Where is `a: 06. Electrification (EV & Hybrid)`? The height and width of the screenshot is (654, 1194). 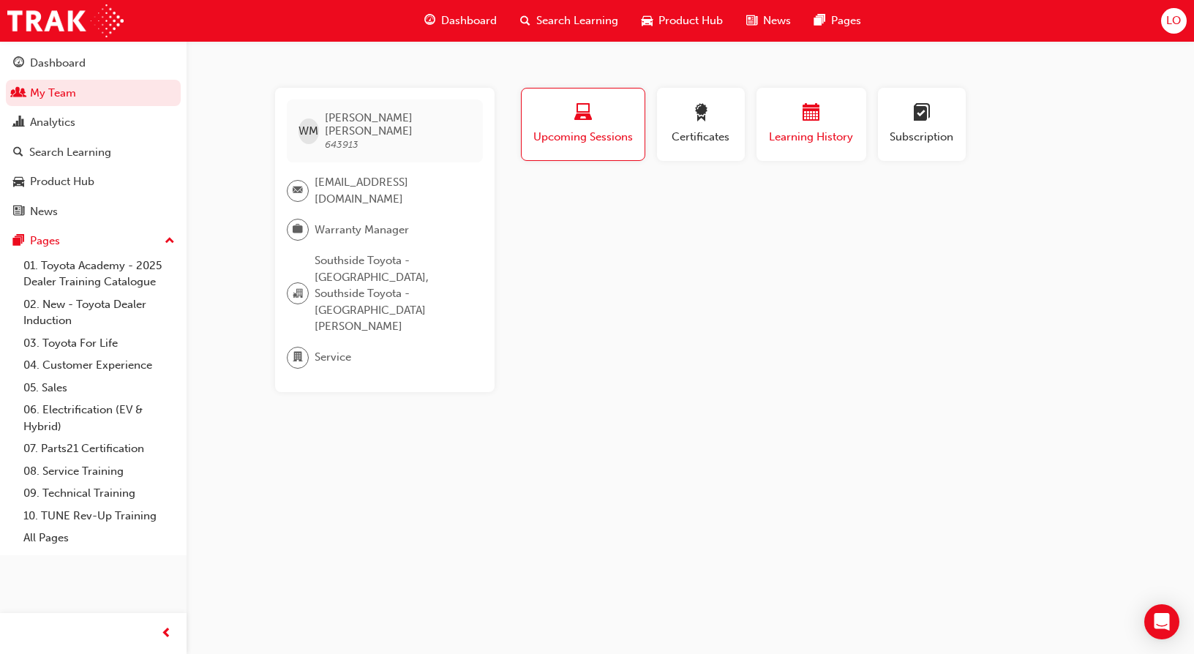
a: 06. Electrification (EV & Hybrid) is located at coordinates (99, 418).